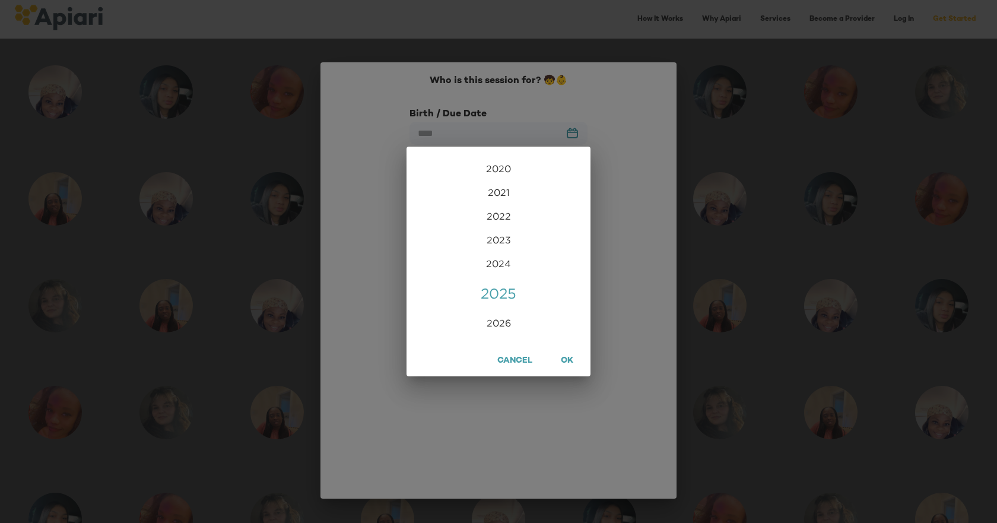  Describe the element at coordinates (499, 216) in the screenshot. I see `div: 2022` at that location.